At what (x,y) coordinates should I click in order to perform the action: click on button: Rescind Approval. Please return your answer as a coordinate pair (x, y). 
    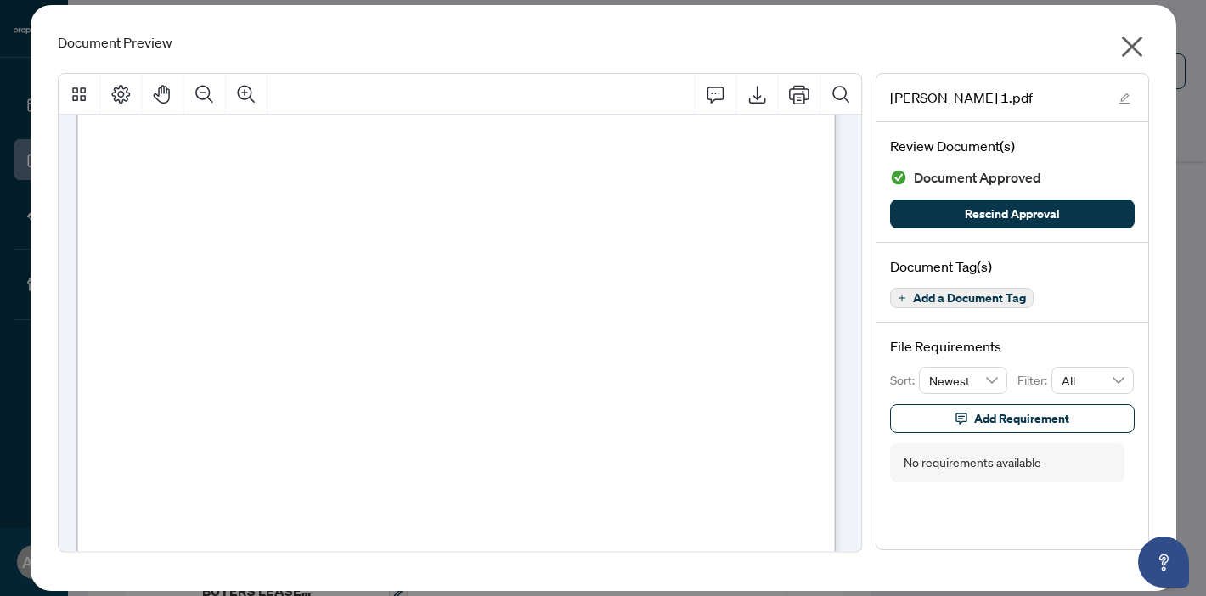
    Looking at the image, I should click on (1013, 214).